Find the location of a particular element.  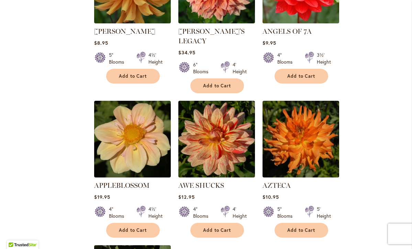

a: Andy's Legacy is located at coordinates (216, 21).